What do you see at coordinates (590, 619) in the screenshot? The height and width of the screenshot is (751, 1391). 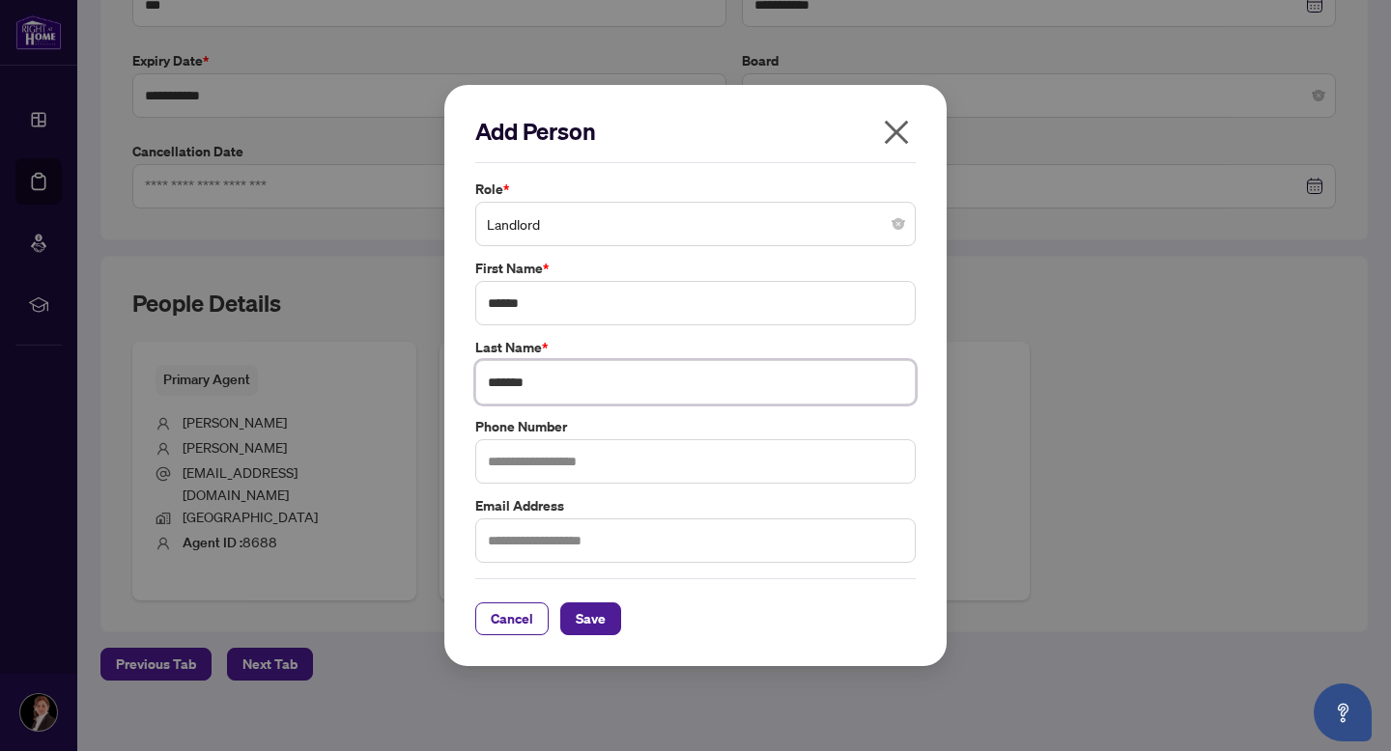 I see `button: Save` at bounding box center [590, 619].